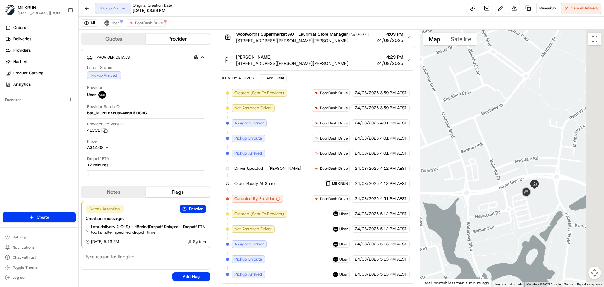  What do you see at coordinates (191, 276) in the screenshot?
I see `button: Add Flag` at bounding box center [191, 276].